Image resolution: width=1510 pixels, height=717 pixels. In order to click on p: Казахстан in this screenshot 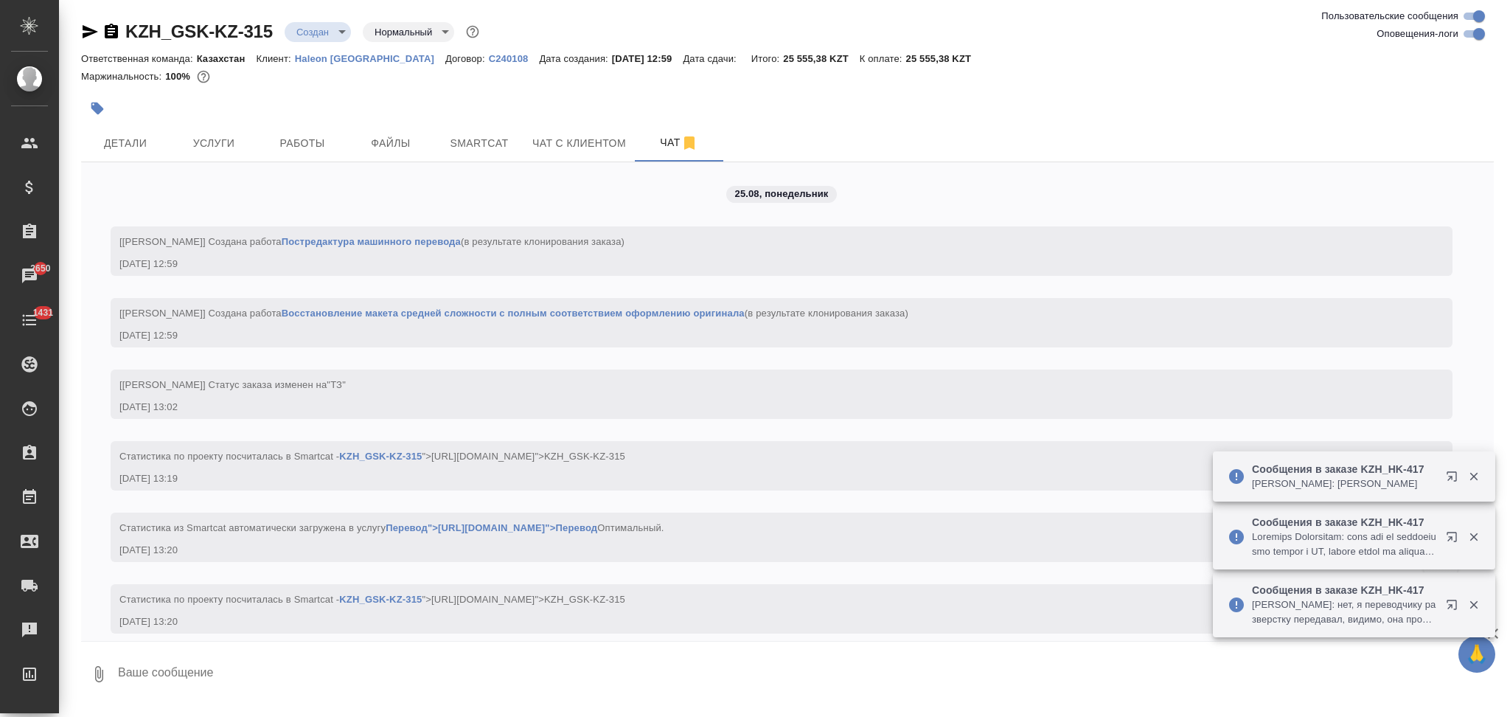, I will do `click(226, 58)`.